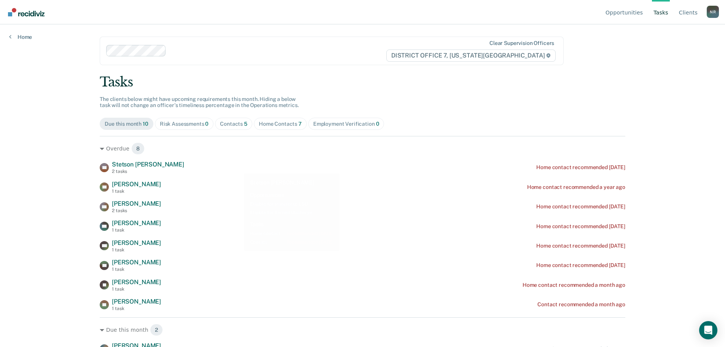  Describe the element at coordinates (138, 149) in the screenshot. I see `span: 8` at that location.